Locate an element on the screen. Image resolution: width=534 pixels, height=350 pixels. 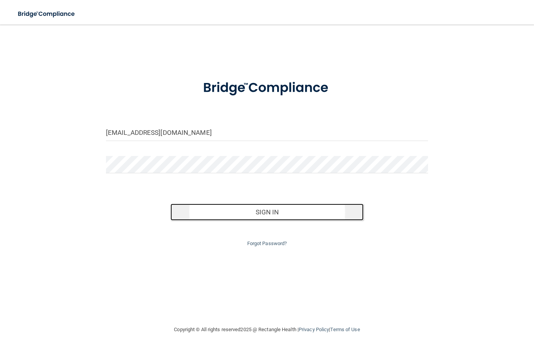
a: Terms of Use is located at coordinates (345, 329).